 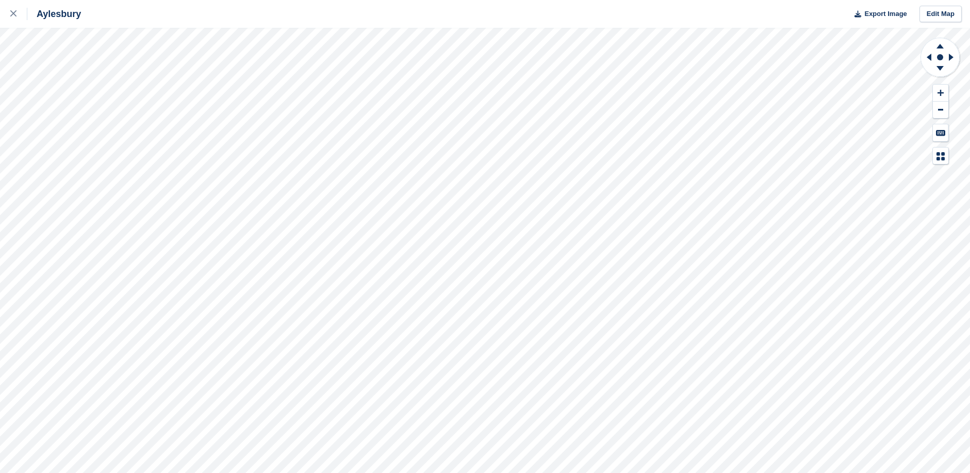 I want to click on a: Edit Map, so click(x=940, y=14).